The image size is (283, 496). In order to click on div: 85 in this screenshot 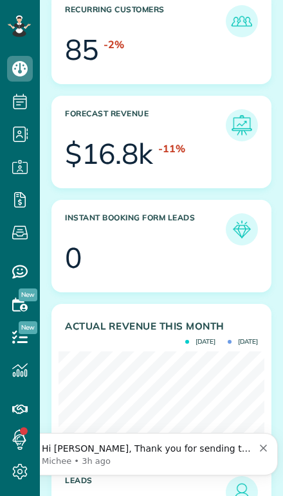, I will do `click(82, 49)`.